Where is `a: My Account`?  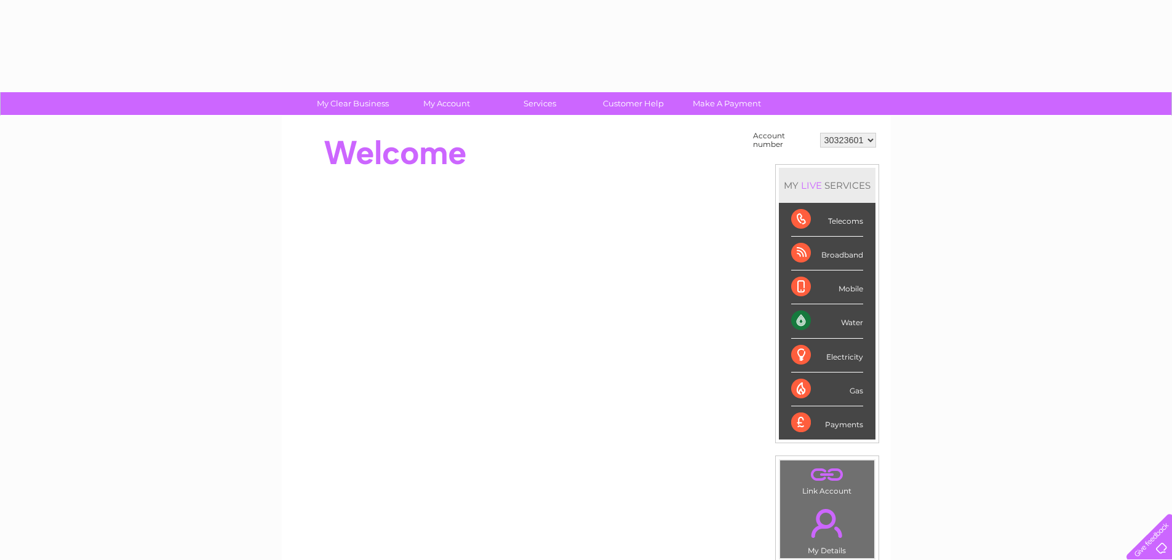
a: My Account is located at coordinates (446, 103).